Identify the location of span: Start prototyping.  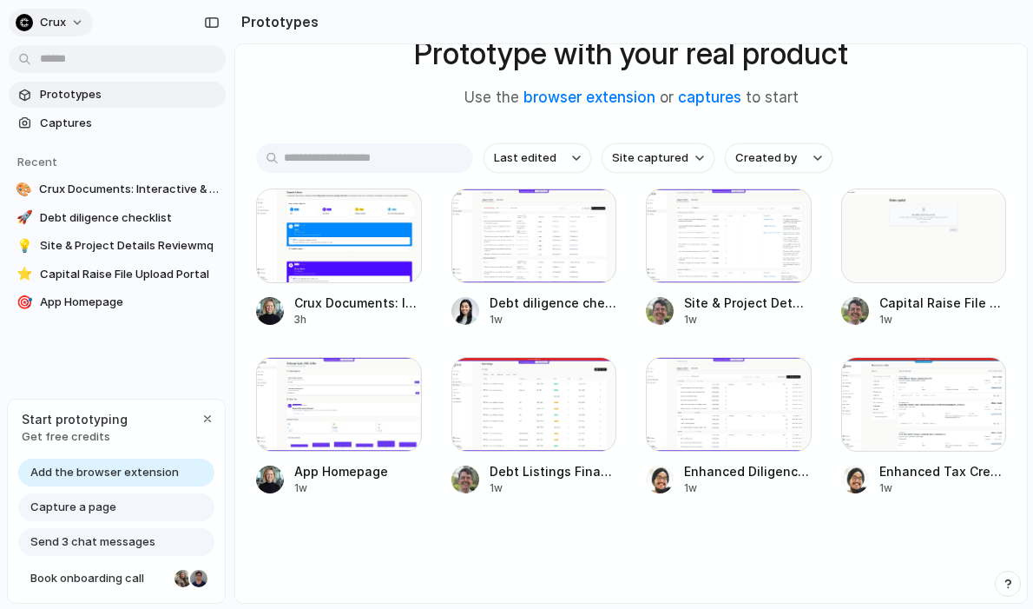
(75, 418).